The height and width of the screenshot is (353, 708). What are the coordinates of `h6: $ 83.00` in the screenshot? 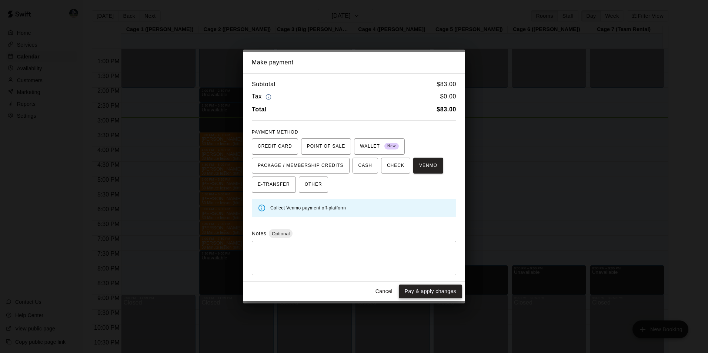 It's located at (446, 84).